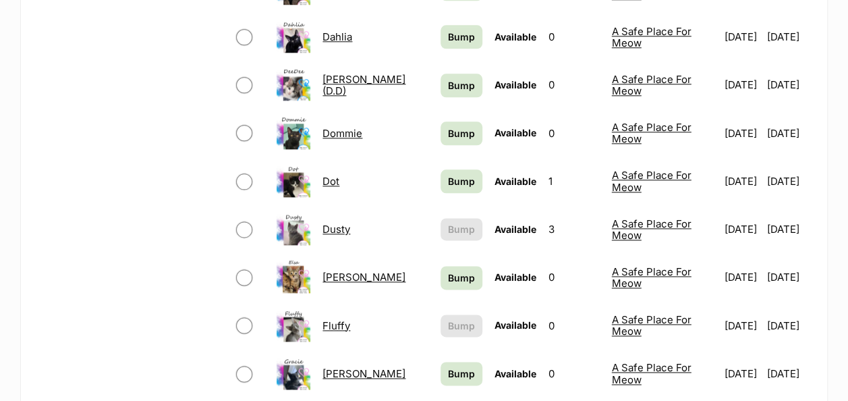 The height and width of the screenshot is (401, 848). What do you see at coordinates (342, 133) in the screenshot?
I see `a: Dommie` at bounding box center [342, 133].